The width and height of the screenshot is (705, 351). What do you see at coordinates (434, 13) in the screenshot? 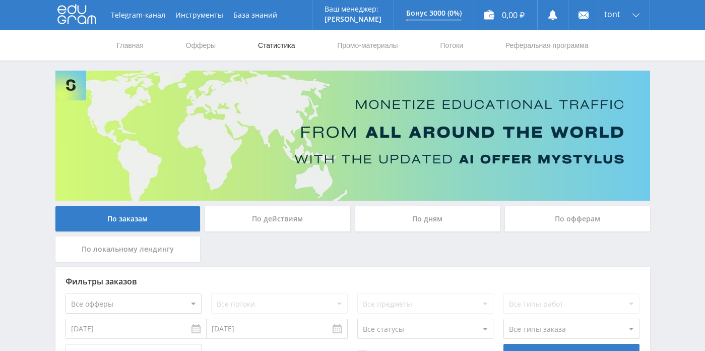
I see `p: Бонус 3000 (0%)` at bounding box center [434, 13].